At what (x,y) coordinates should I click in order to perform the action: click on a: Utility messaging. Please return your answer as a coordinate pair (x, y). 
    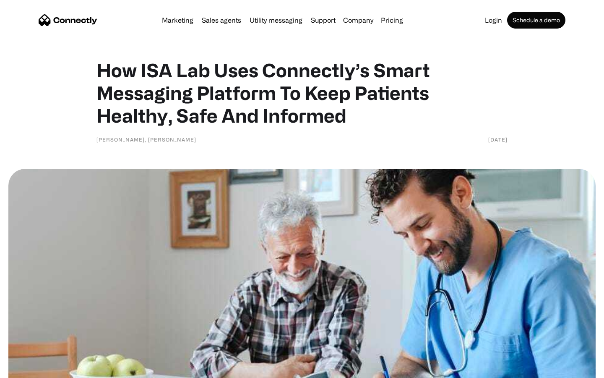
    Looking at the image, I should click on (276, 20).